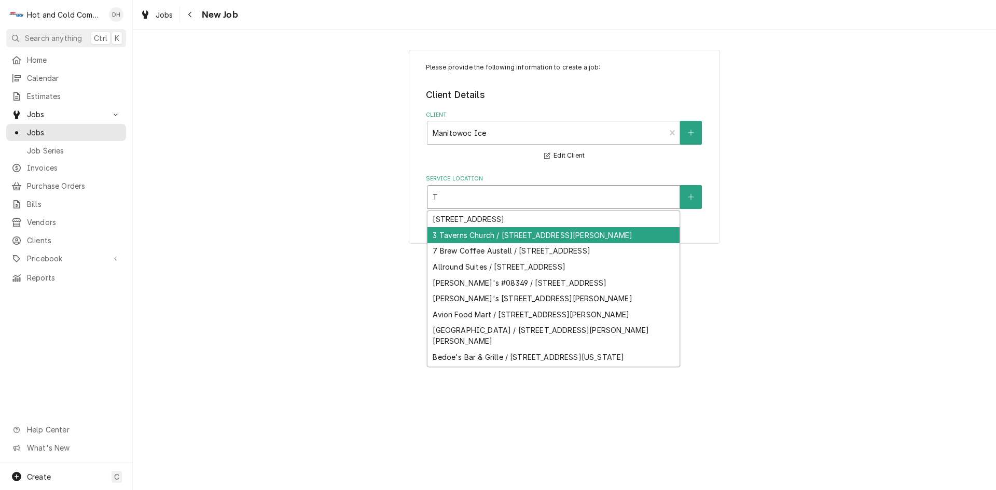 The height and width of the screenshot is (490, 996). Describe the element at coordinates (74, 222) in the screenshot. I see `span: Vendors` at that location.